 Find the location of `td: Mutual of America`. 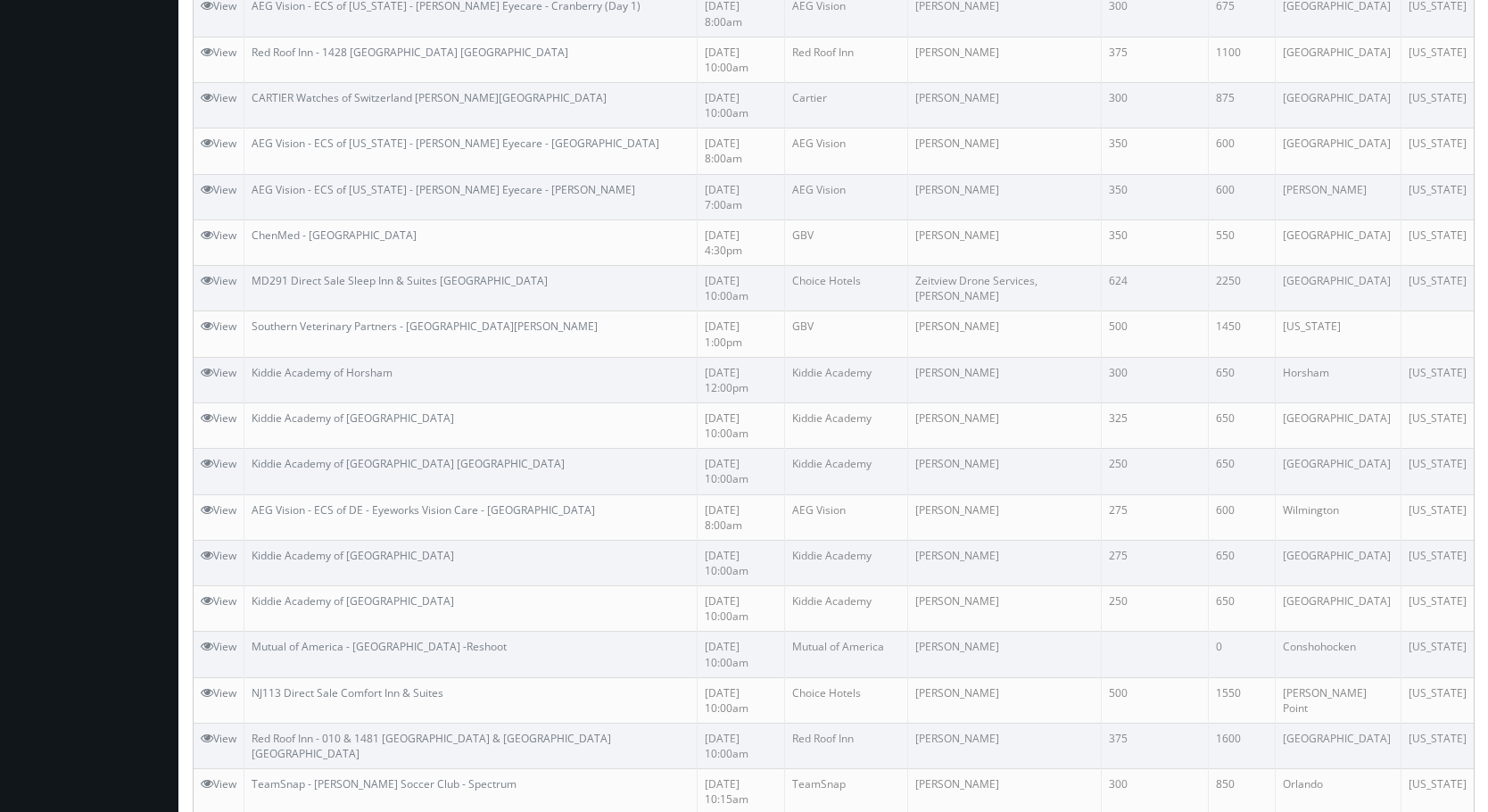

td: Mutual of America is located at coordinates (846, 654).